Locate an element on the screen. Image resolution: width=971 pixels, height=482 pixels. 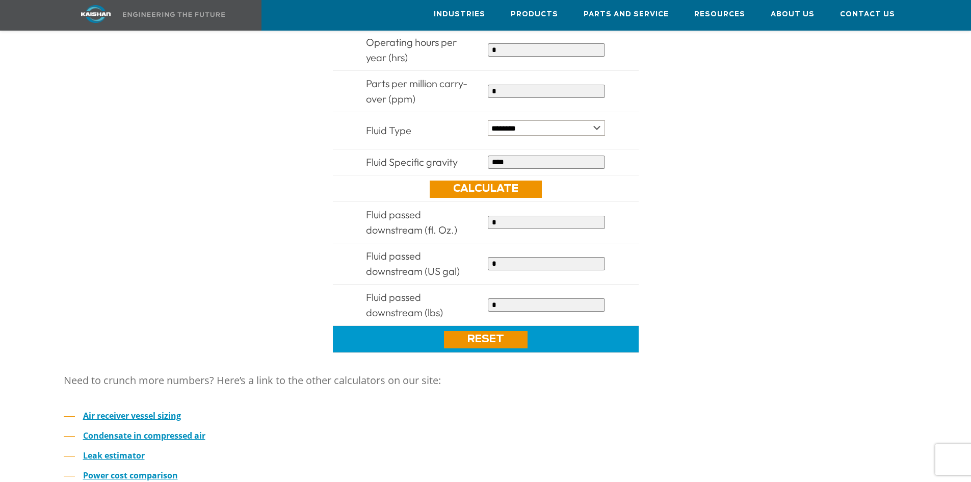
strong: Power cost comparison is located at coordinates (131, 475).